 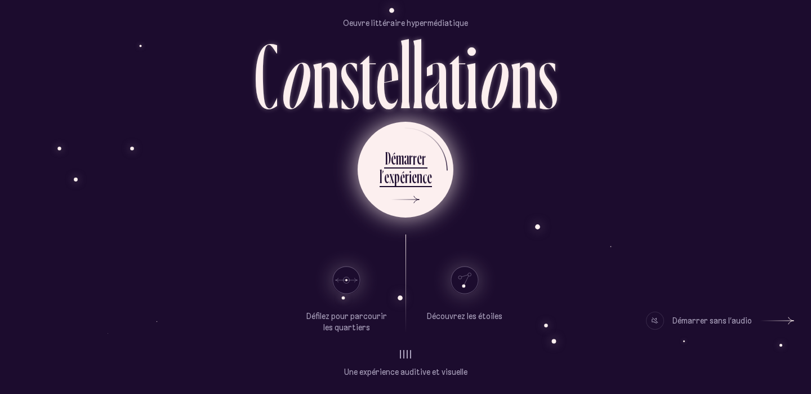 I want to click on button: Démarrerl’expérience, so click(x=406, y=170).